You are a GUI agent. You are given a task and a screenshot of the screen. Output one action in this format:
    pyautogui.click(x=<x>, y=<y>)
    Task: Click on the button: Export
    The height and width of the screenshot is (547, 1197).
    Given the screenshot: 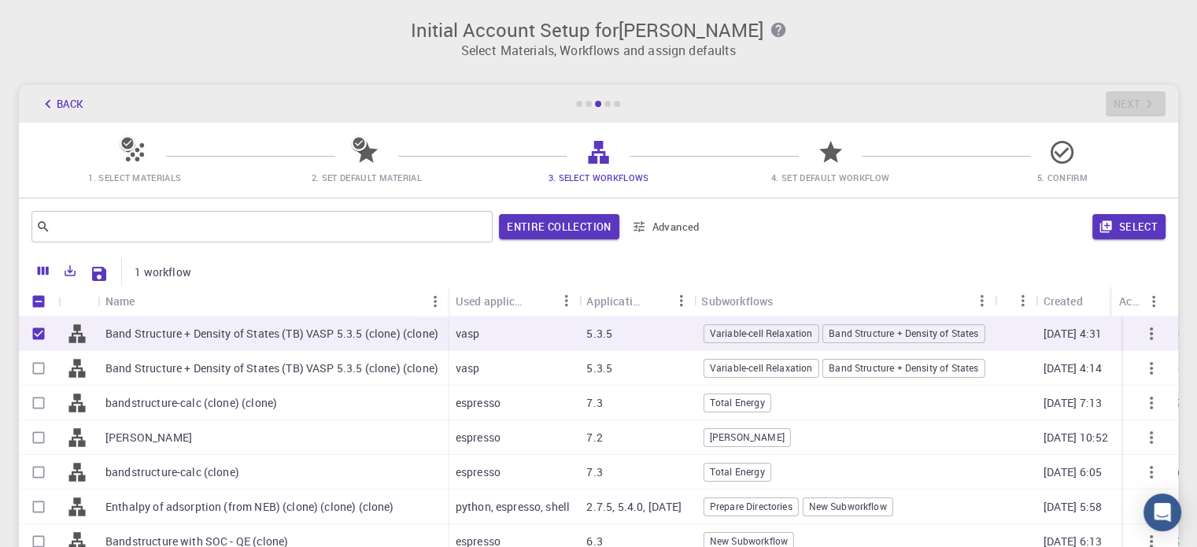 What is the action you would take?
    pyautogui.click(x=70, y=271)
    